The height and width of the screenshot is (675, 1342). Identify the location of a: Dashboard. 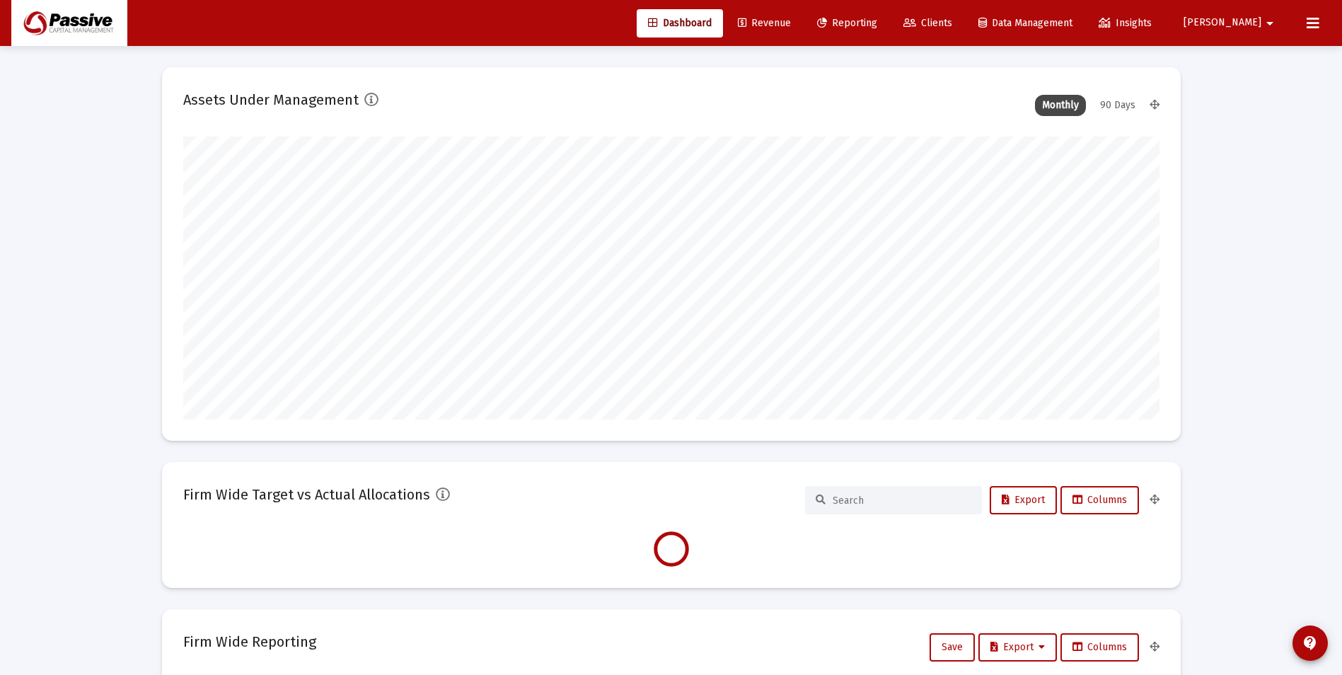
(680, 23).